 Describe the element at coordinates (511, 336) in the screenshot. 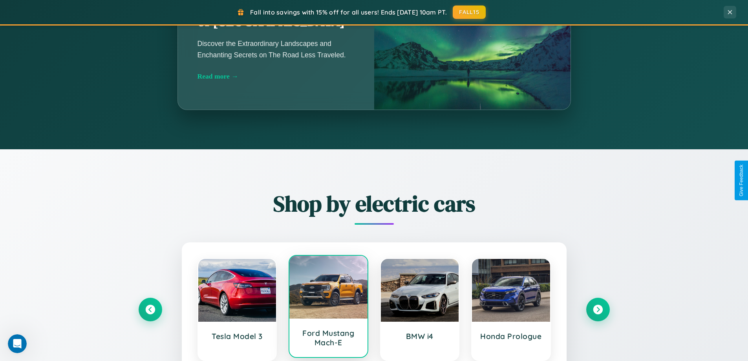

I see `h3: Honda Prologue` at that location.